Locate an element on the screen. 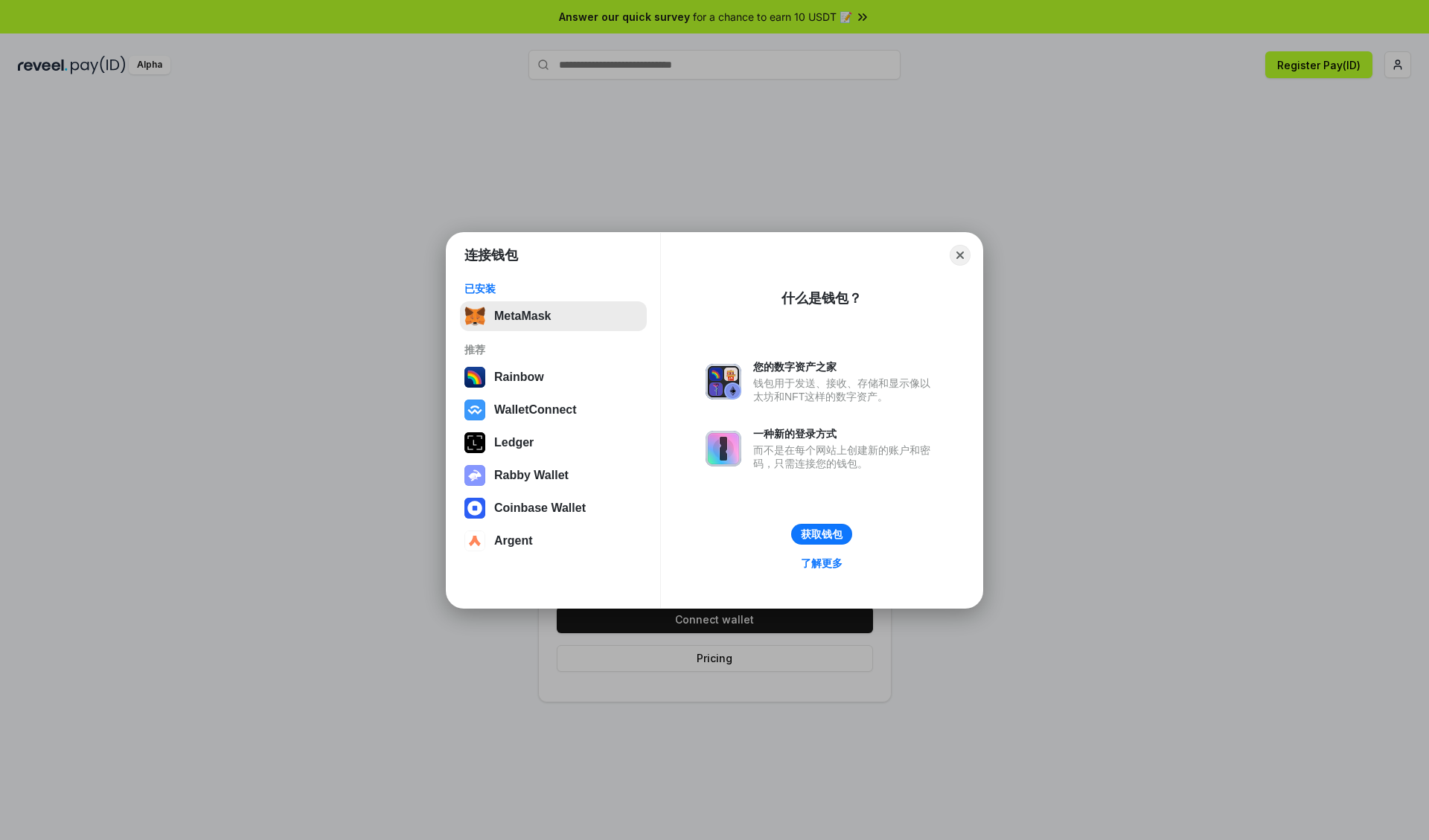  div: WalletConnect is located at coordinates (535, 410).